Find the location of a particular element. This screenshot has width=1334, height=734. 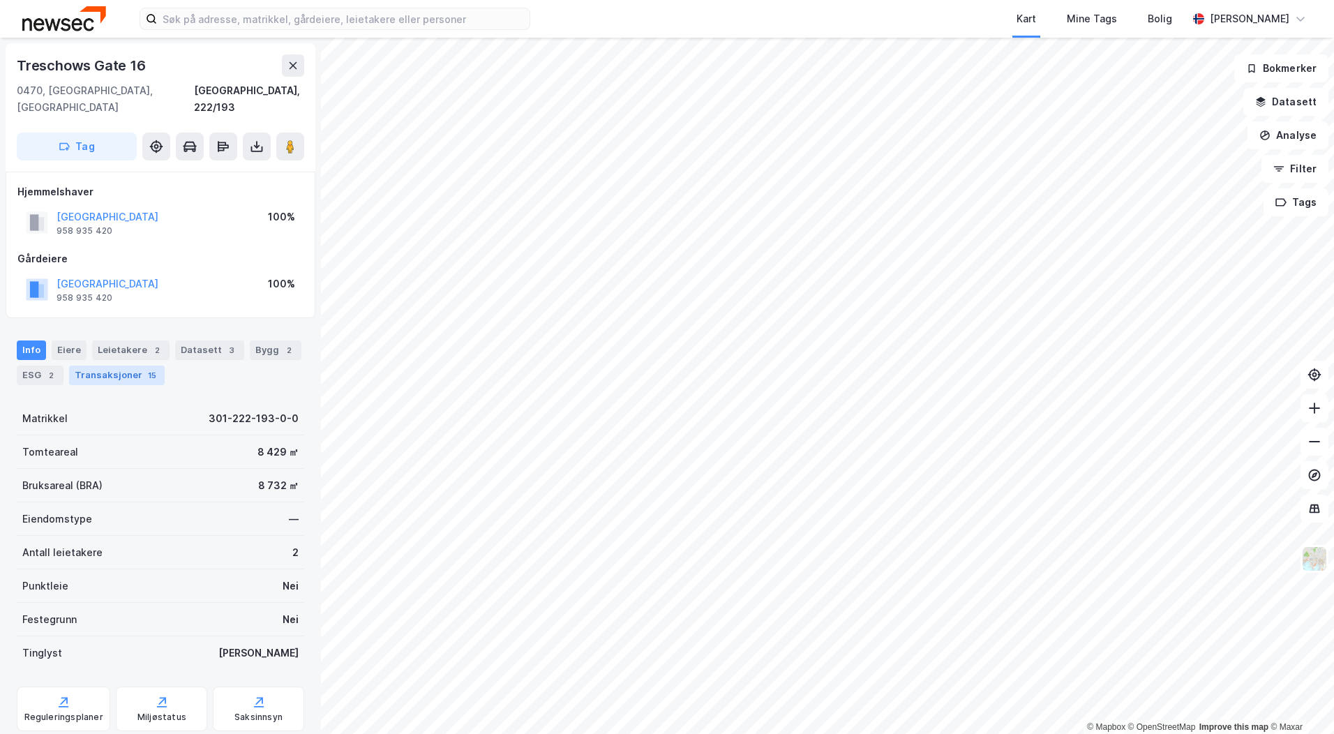

a: Improve this map is located at coordinates (1234, 727).